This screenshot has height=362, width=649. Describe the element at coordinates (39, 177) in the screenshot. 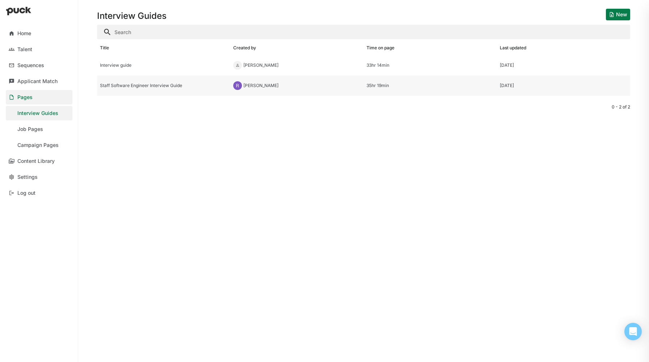

I see `a: Settings` at that location.